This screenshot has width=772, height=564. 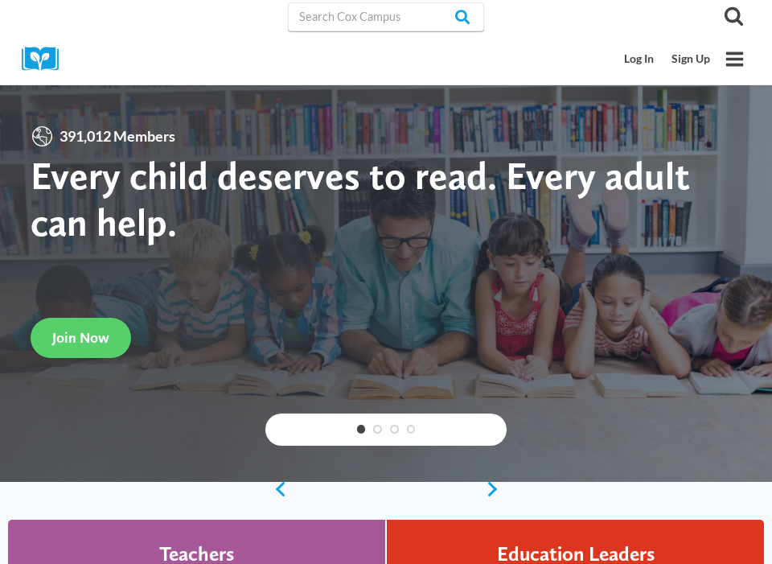 What do you see at coordinates (377, 429) in the screenshot?
I see `a: 2` at bounding box center [377, 429].